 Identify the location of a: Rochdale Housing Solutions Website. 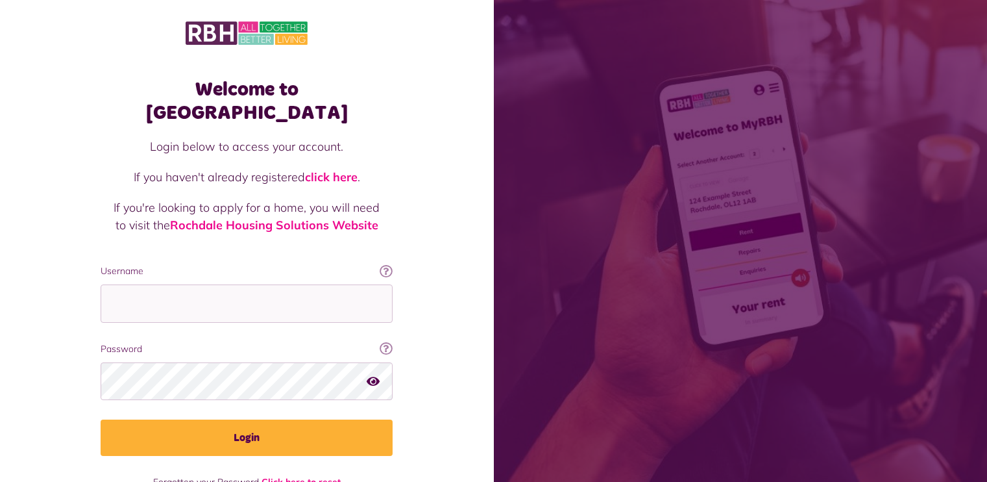
(274, 225).